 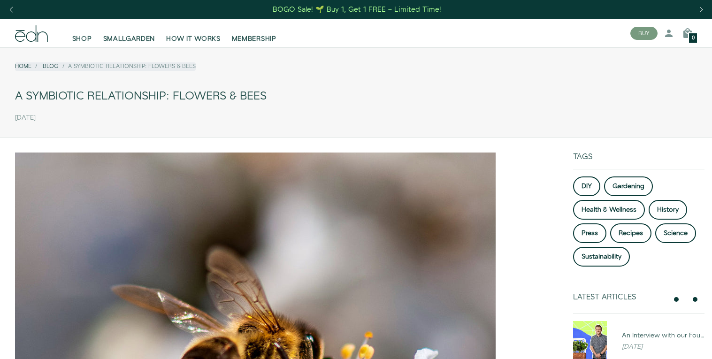 What do you see at coordinates (676, 233) in the screenshot?
I see `a: Science` at bounding box center [676, 233].